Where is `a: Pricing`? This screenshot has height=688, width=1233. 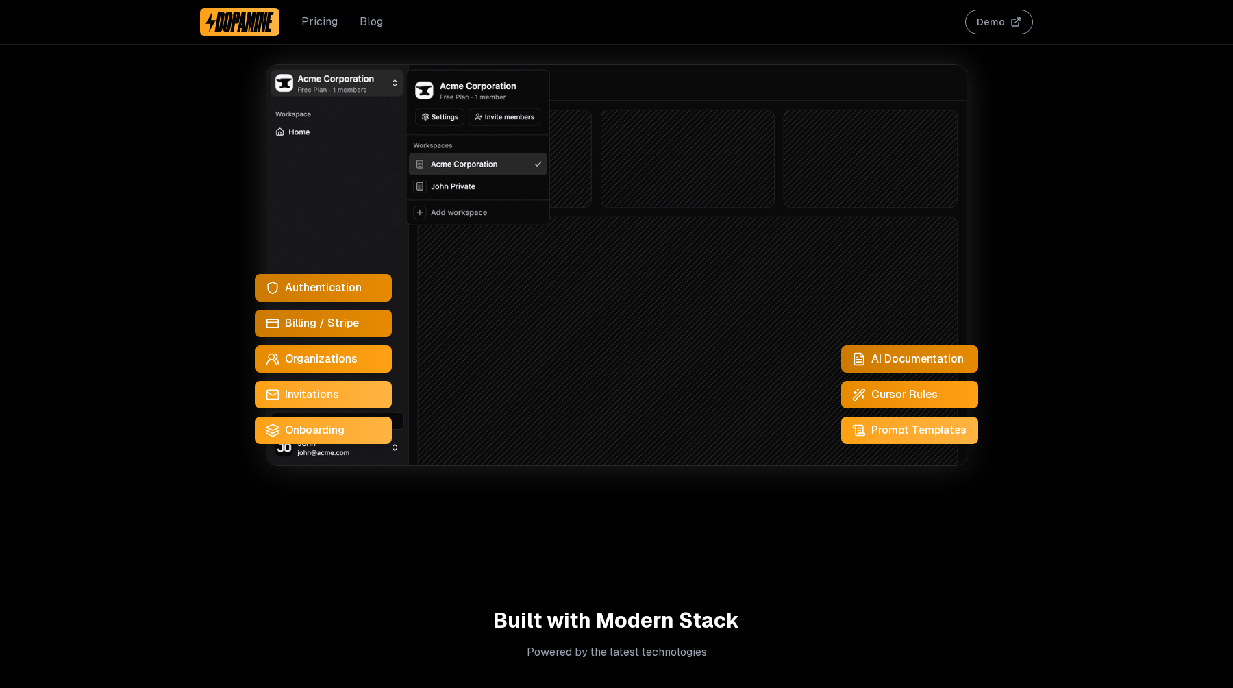
a: Pricing is located at coordinates (319, 22).